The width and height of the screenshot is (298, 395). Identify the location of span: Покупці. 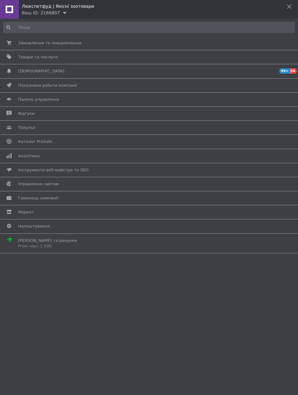
(27, 128).